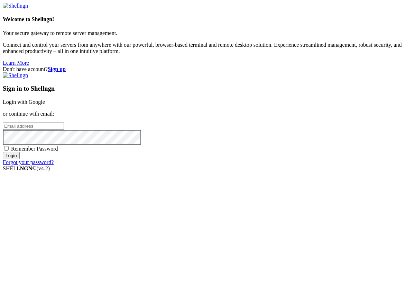 The image size is (415, 297). I want to click on input: Email address, so click(33, 126).